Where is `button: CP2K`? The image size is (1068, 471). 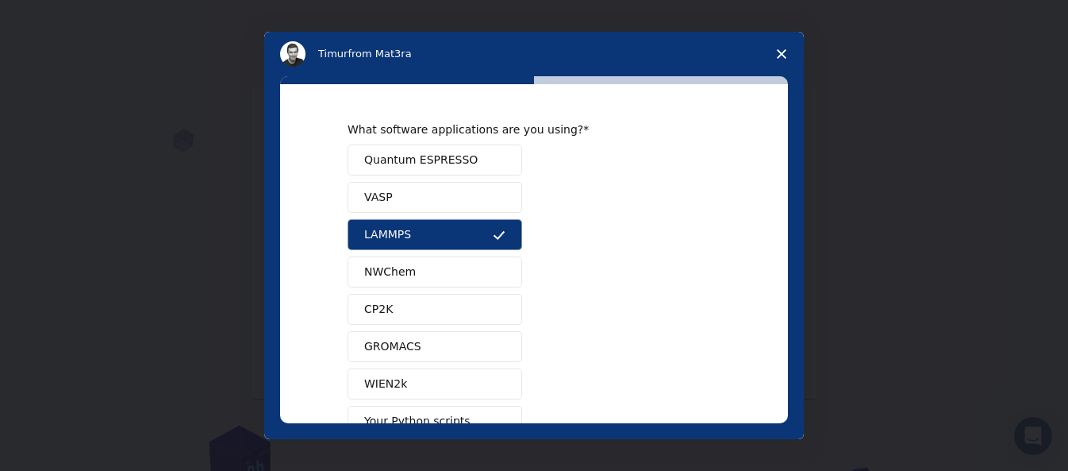
button: CP2K is located at coordinates (435, 309).